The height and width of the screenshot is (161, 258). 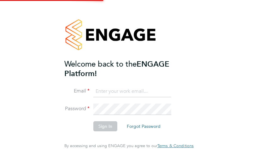 I want to click on h2: ENGAGE Platform!, so click(x=126, y=69).